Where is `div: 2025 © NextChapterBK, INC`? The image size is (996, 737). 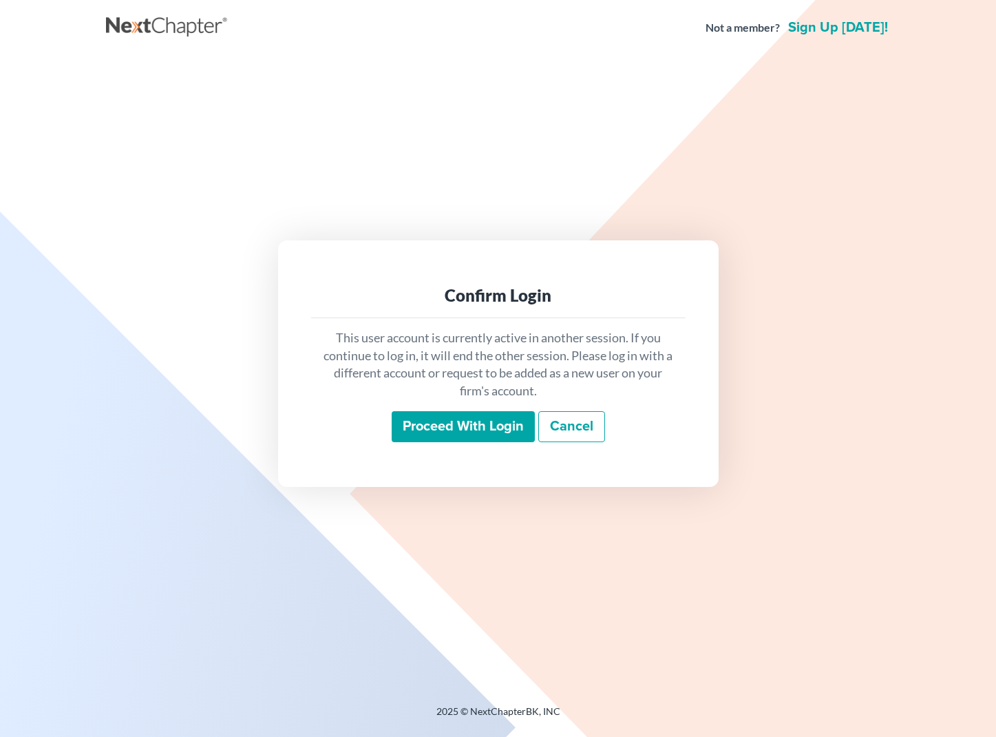 div: 2025 © NextChapterBK, INC is located at coordinates (498, 717).